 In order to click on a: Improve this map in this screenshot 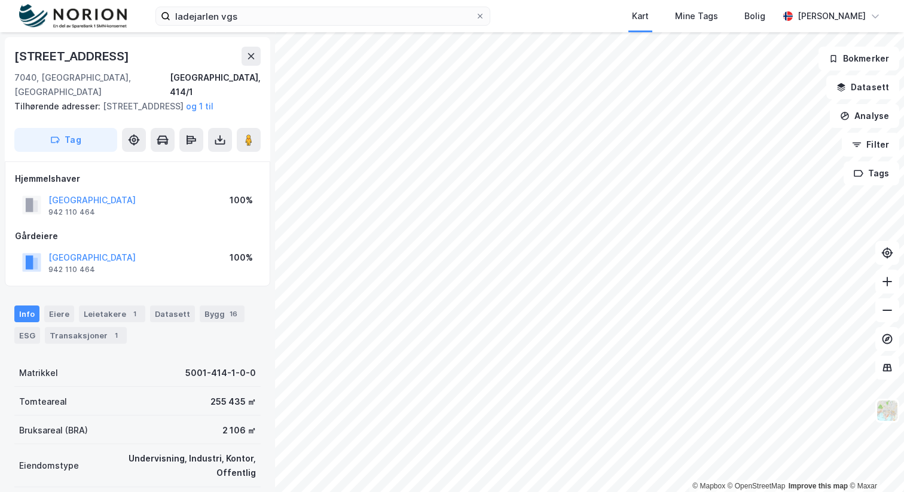, I will do `click(818, 486)`.